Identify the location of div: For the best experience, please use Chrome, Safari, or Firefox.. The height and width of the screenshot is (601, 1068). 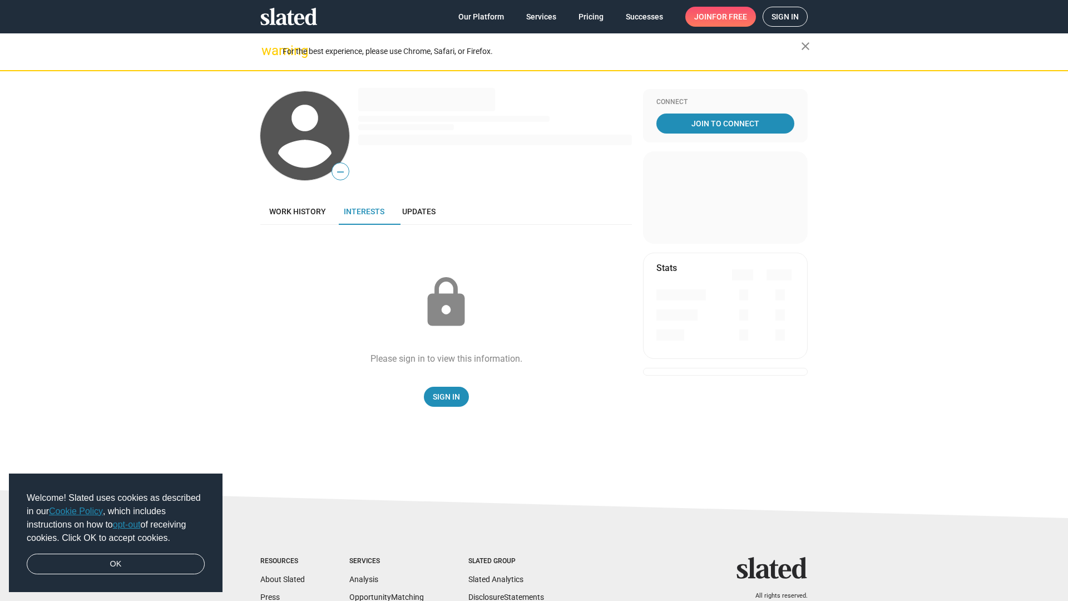
(542, 51).